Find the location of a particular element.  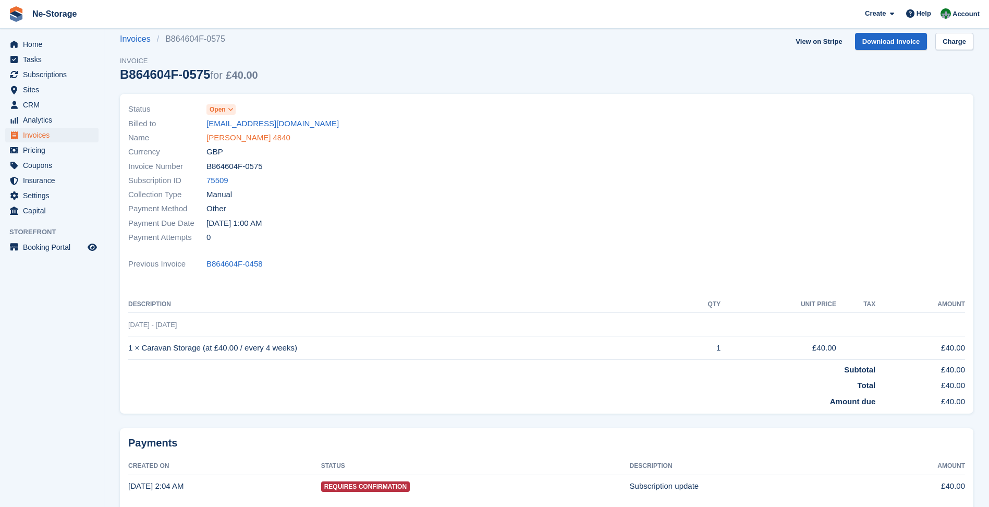

span: Manual is located at coordinates (219, 194).